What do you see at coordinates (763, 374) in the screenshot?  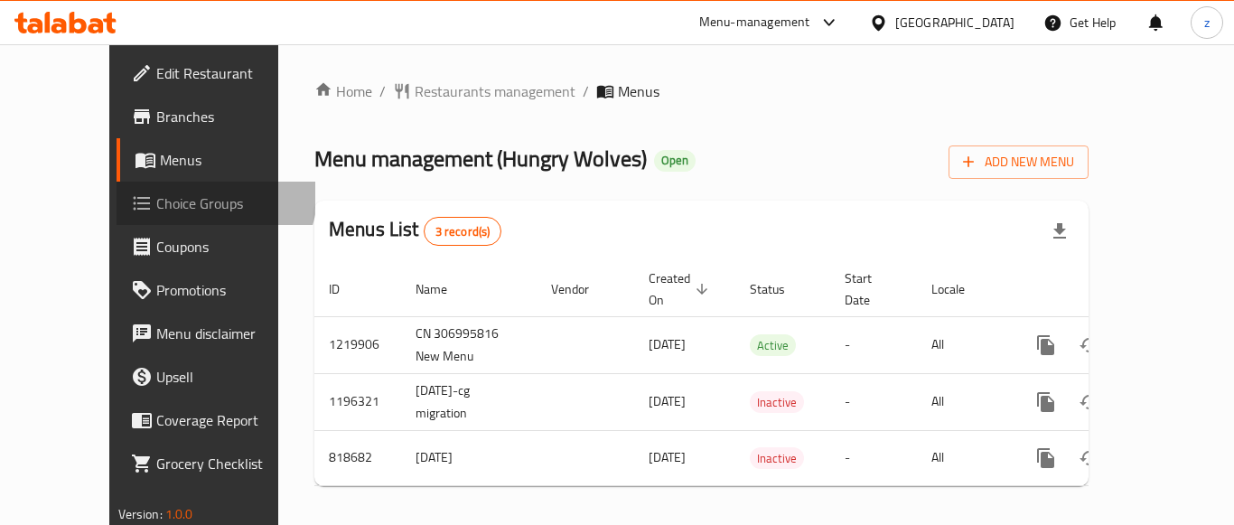 I see `table: enhanced table` at bounding box center [763, 374].